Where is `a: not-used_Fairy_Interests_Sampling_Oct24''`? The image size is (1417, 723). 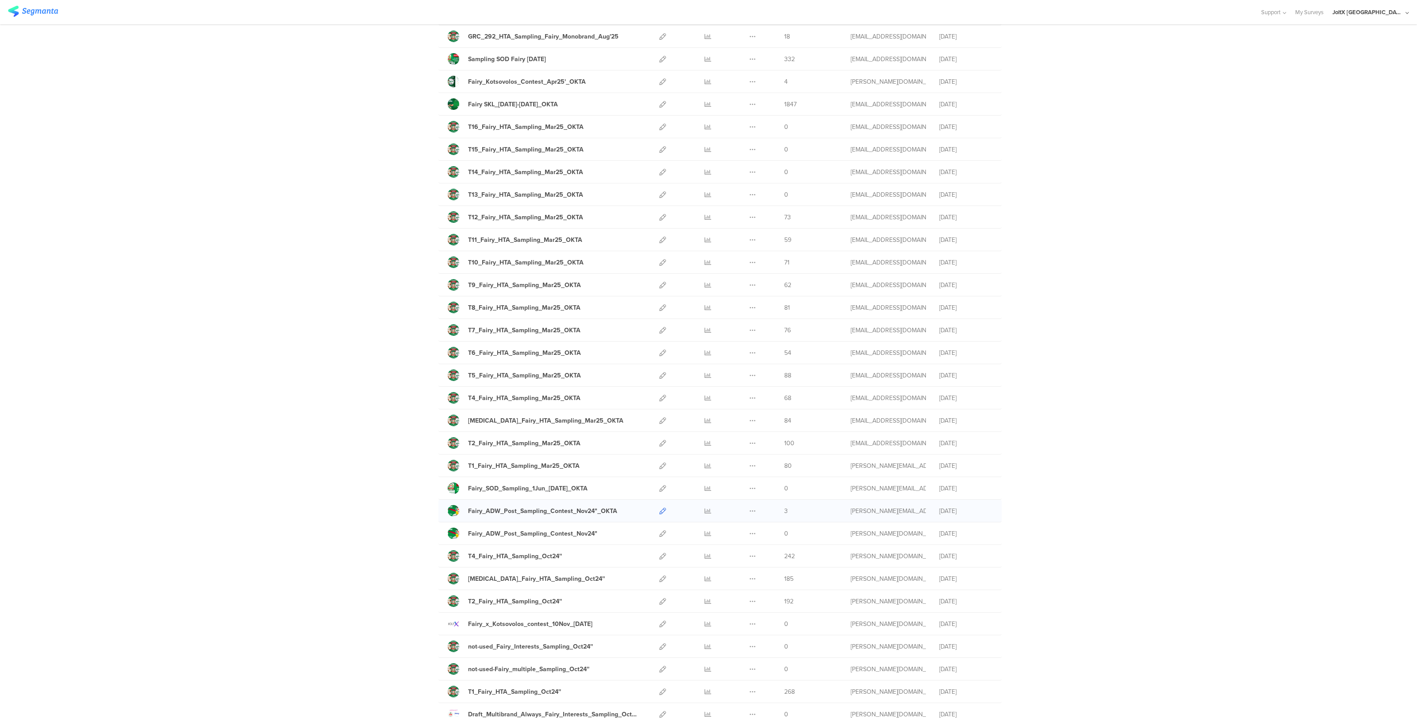
a: not-used_Fairy_Interests_Sampling_Oct24'' is located at coordinates (520, 646).